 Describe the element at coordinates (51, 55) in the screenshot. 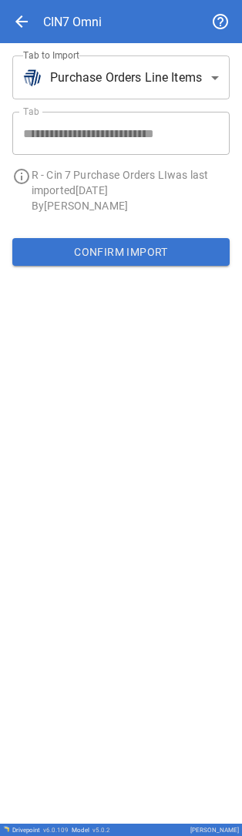

I see `label: Tab to Import` at that location.